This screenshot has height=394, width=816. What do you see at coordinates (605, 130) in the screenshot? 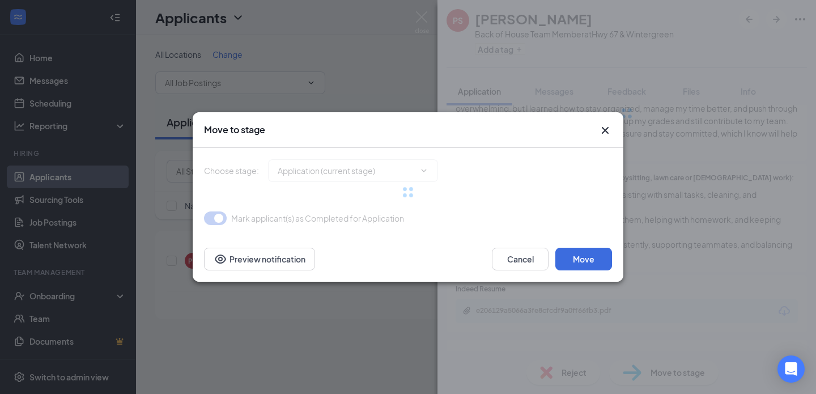
I see `svg: Cross` at bounding box center [605, 130].